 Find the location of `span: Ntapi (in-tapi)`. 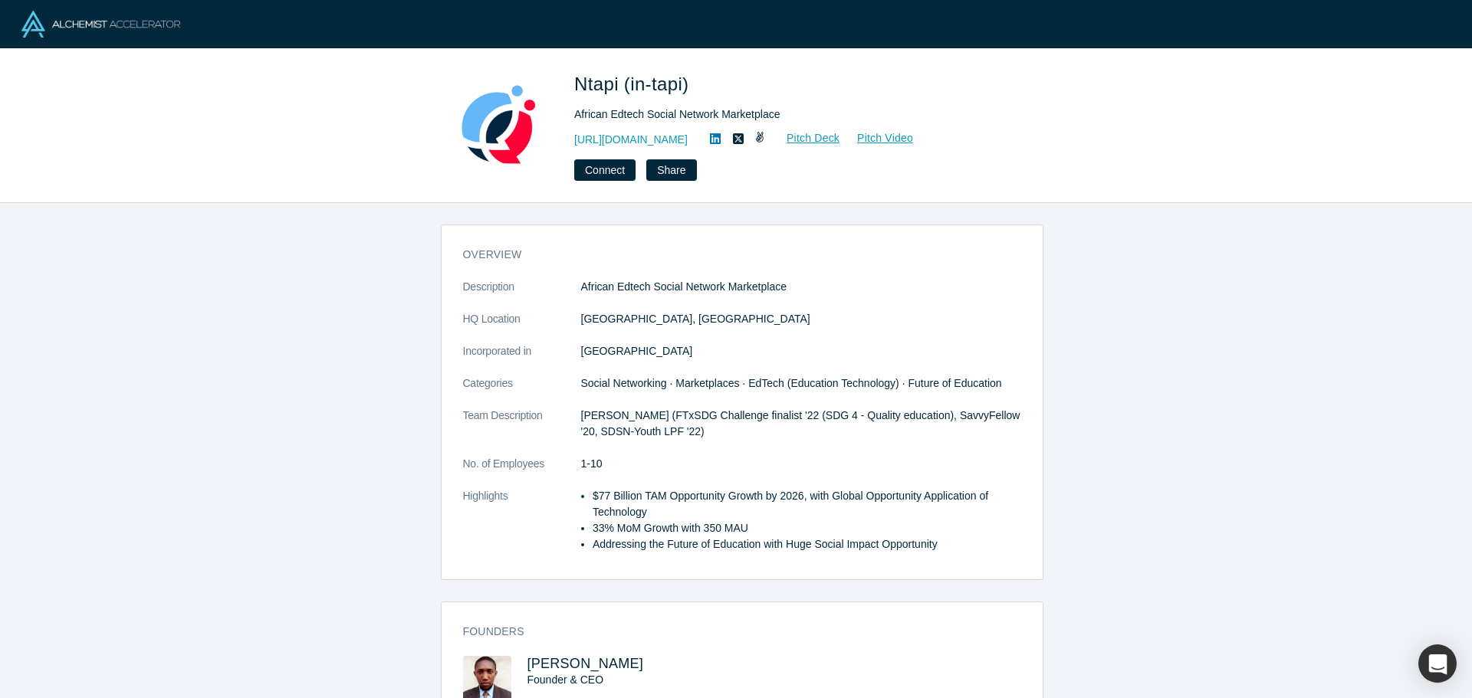

span: Ntapi (in-tapi) is located at coordinates (634, 84).